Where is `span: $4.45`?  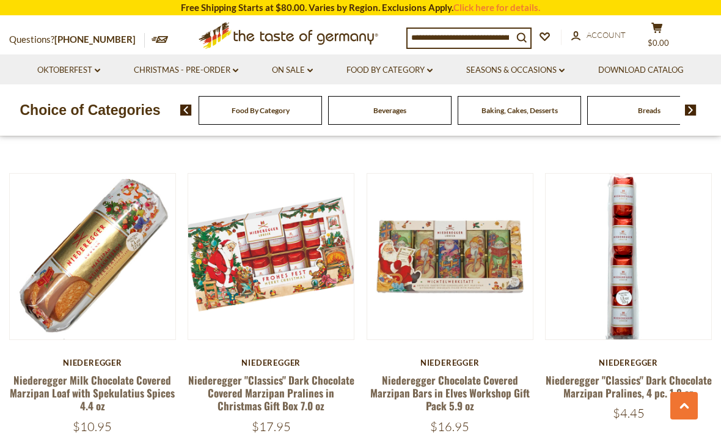 span: $4.45 is located at coordinates (629, 413).